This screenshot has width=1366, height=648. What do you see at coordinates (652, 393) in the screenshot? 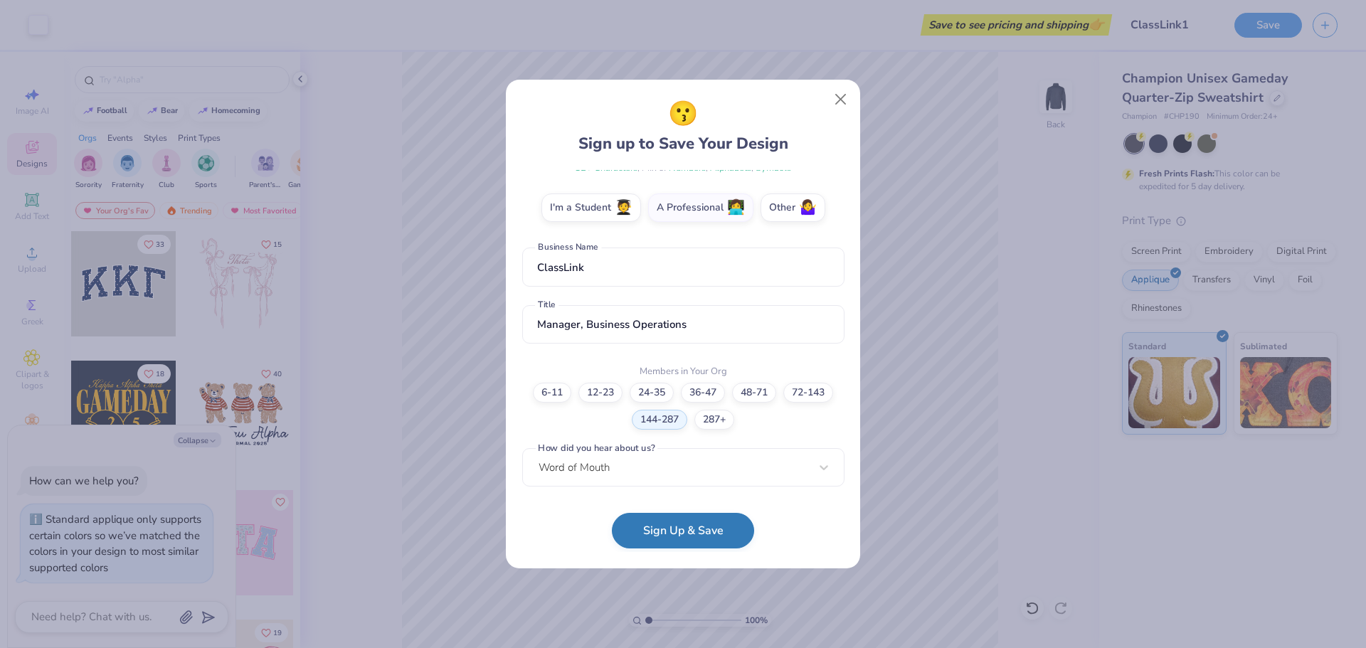
I see `label: 24-35` at bounding box center [652, 393].